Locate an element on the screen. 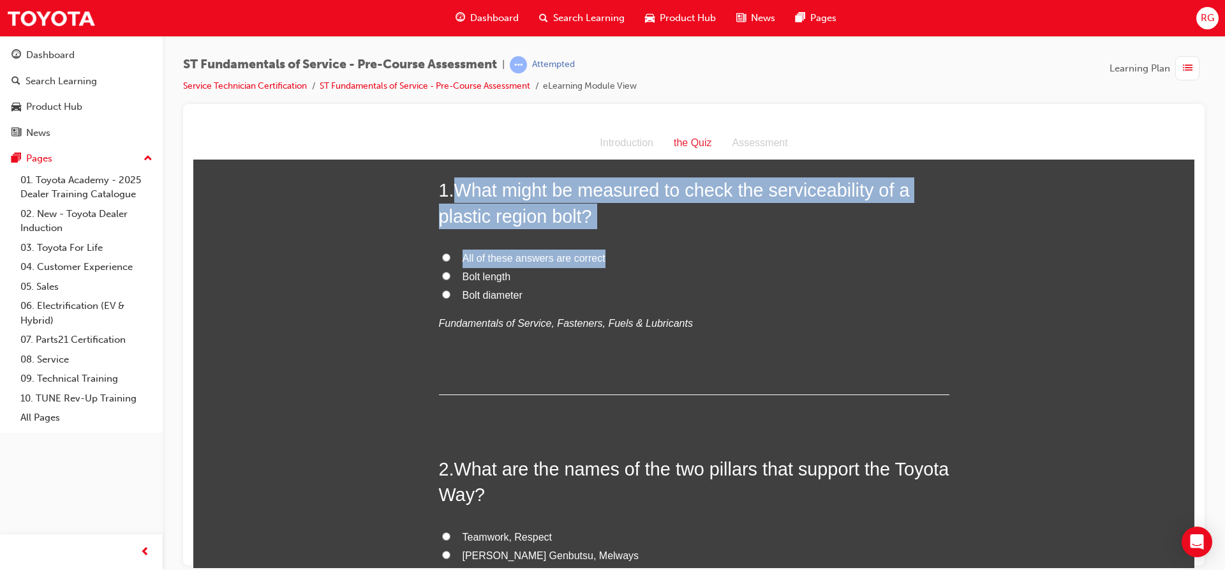 The width and height of the screenshot is (1225, 570). a: 02. New - Toyota Dealer Induction is located at coordinates (86, 221).